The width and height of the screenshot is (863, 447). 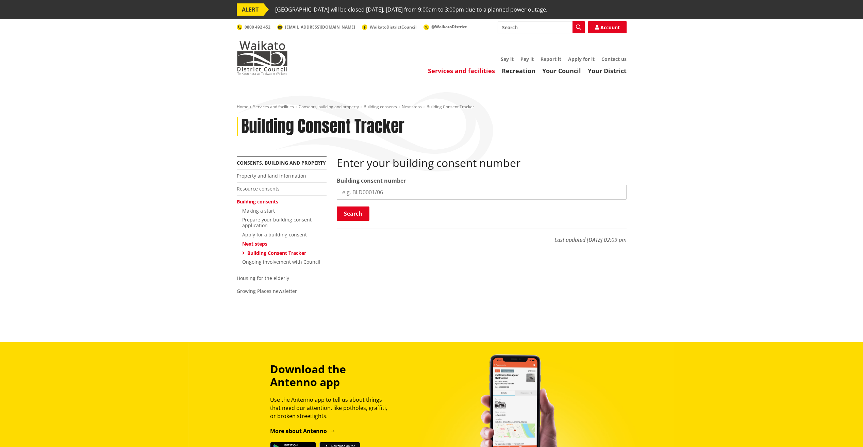 I want to click on span: Building Consent Tracker, so click(x=450, y=106).